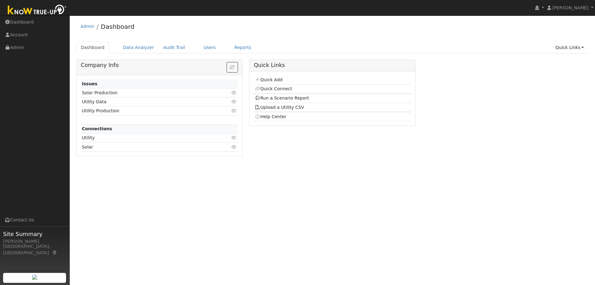 This screenshot has width=595, height=285. What do you see at coordinates (282, 98) in the screenshot?
I see `a: Run a Scenario Report` at bounding box center [282, 98].